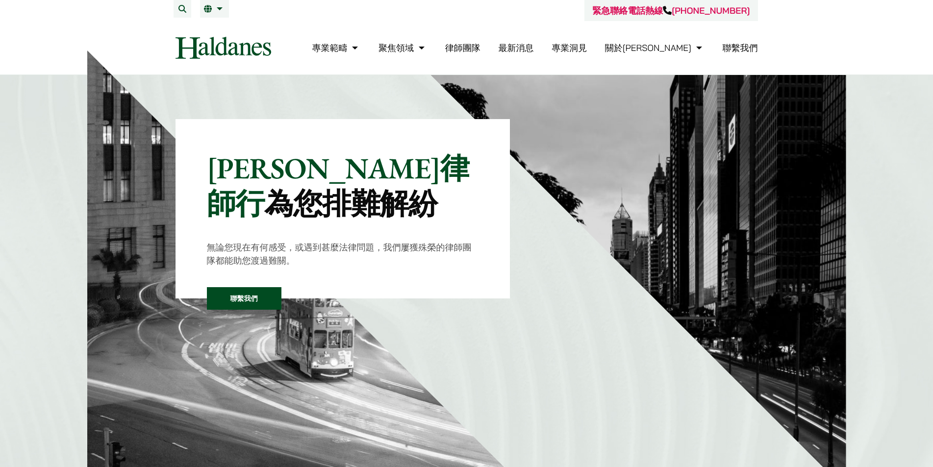  What do you see at coordinates (516, 48) in the screenshot?
I see `a: 最新消息` at bounding box center [516, 48].